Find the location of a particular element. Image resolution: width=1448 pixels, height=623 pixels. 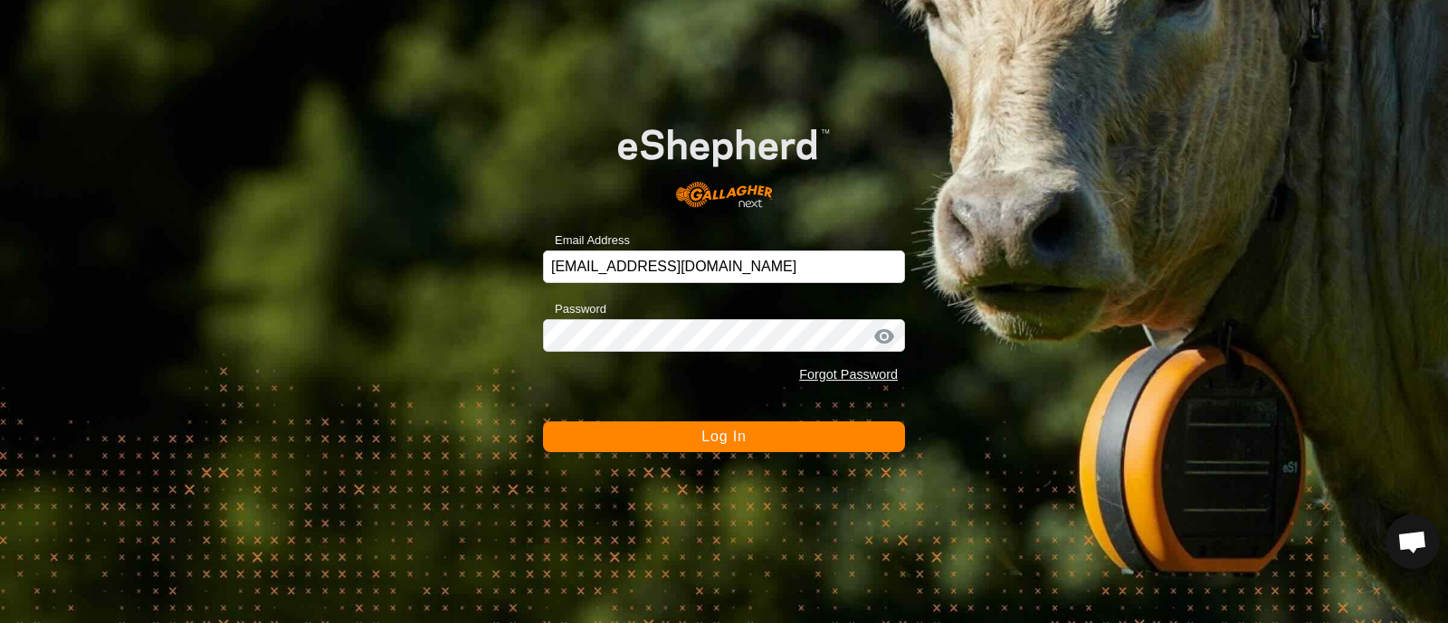

label: Password is located at coordinates (575, 309).